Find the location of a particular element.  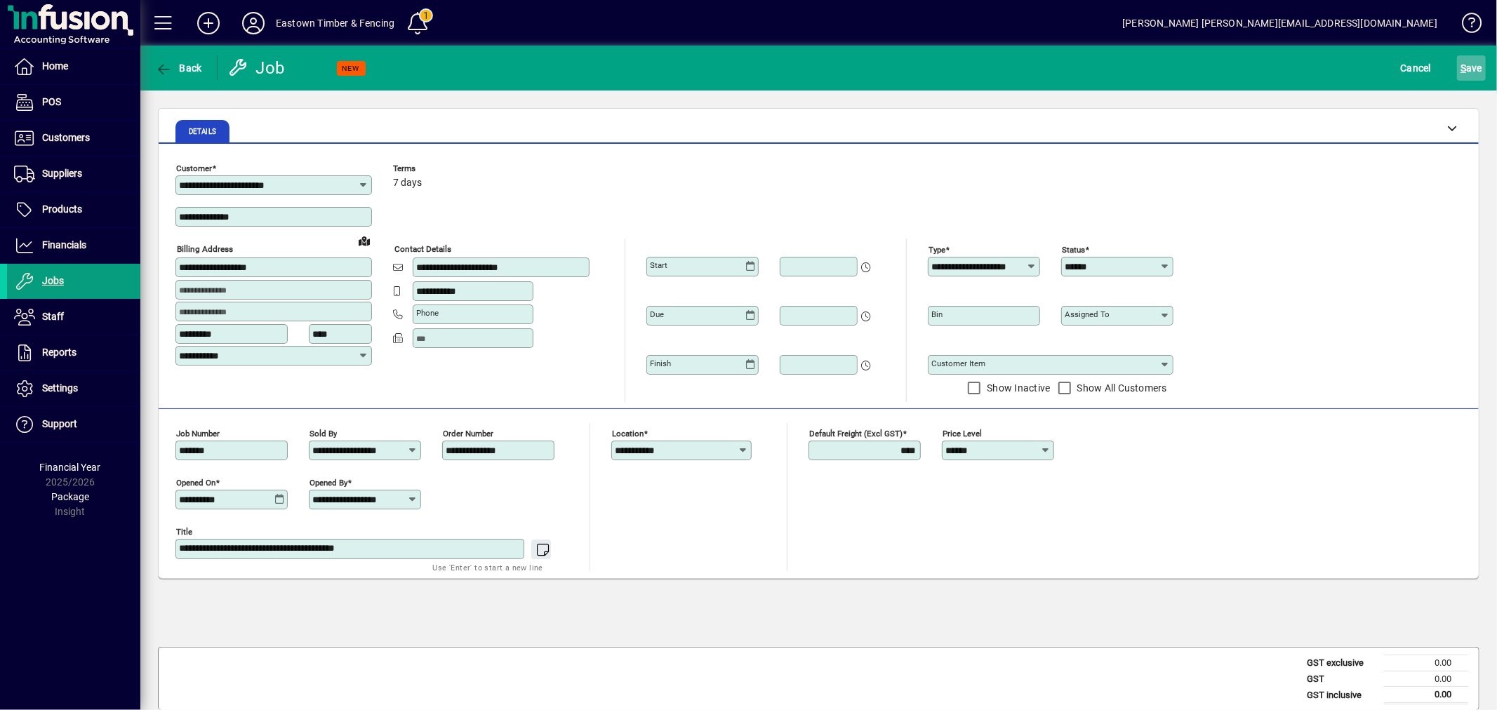

span: Home is located at coordinates (55, 66).